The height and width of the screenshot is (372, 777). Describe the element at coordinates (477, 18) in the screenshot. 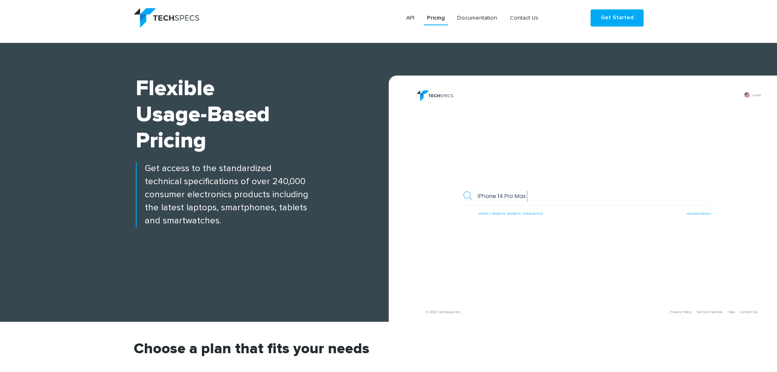

I see `a: Documentation` at that location.